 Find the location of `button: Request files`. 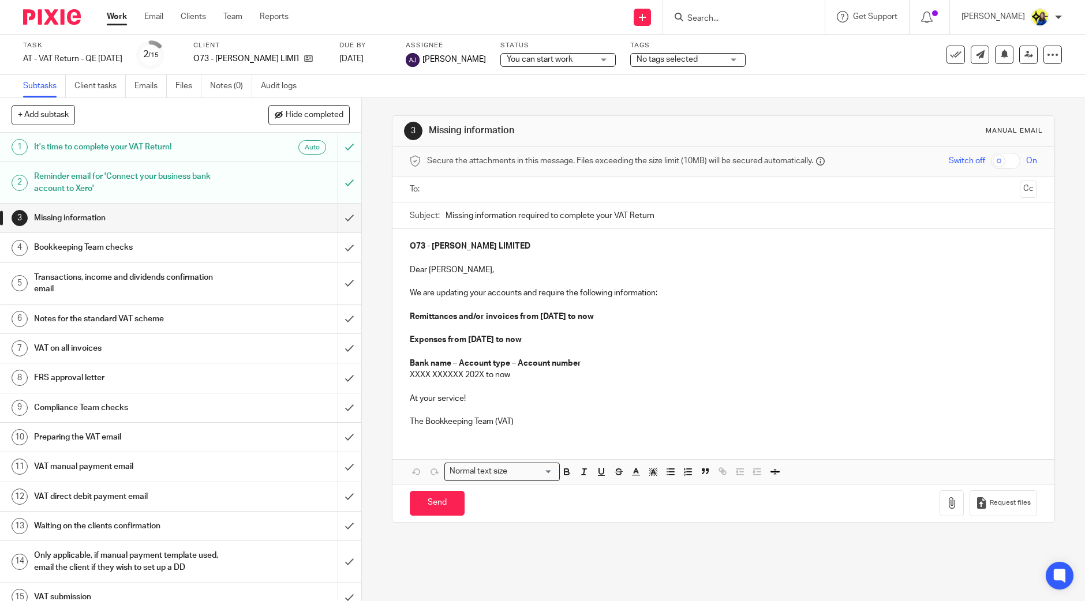

button: Request files is located at coordinates (1003, 503).